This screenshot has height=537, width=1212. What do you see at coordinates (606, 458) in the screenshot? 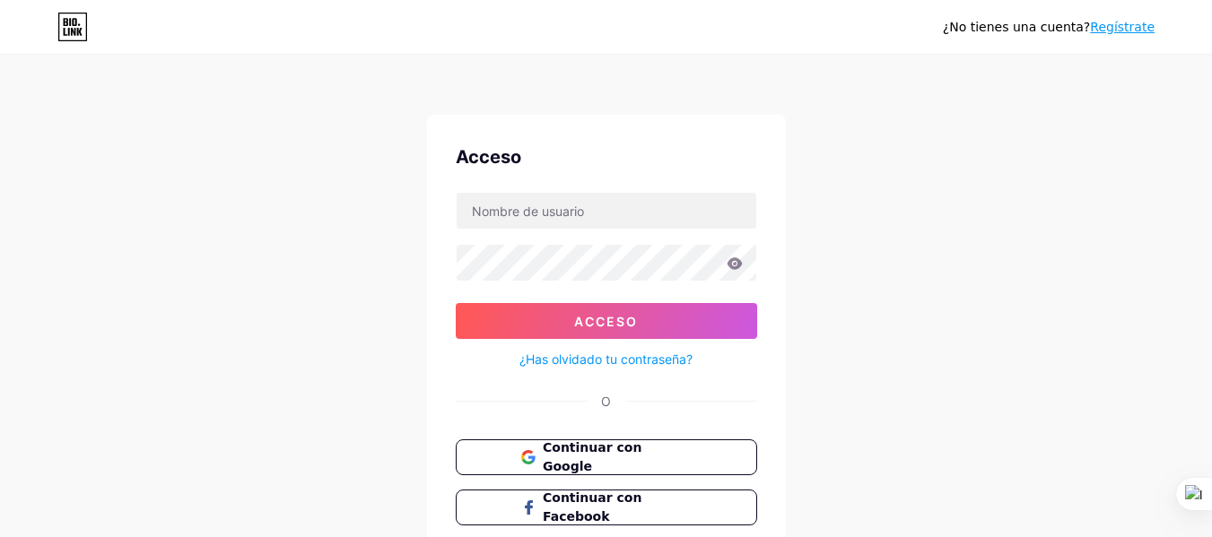
I see `a: Continuar con Google` at bounding box center [606, 458].